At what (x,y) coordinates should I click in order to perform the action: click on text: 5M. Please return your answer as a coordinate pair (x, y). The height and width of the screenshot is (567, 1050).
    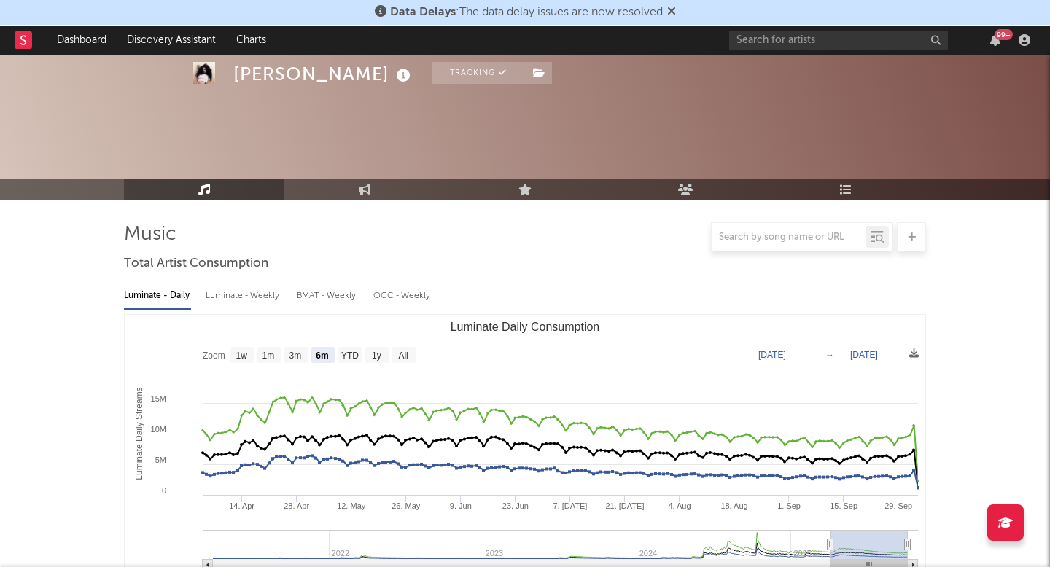
    Looking at the image, I should click on (160, 460).